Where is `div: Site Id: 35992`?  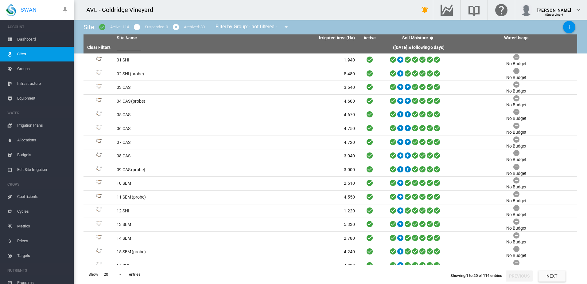 div: Site Id: 35992 is located at coordinates (99, 211).